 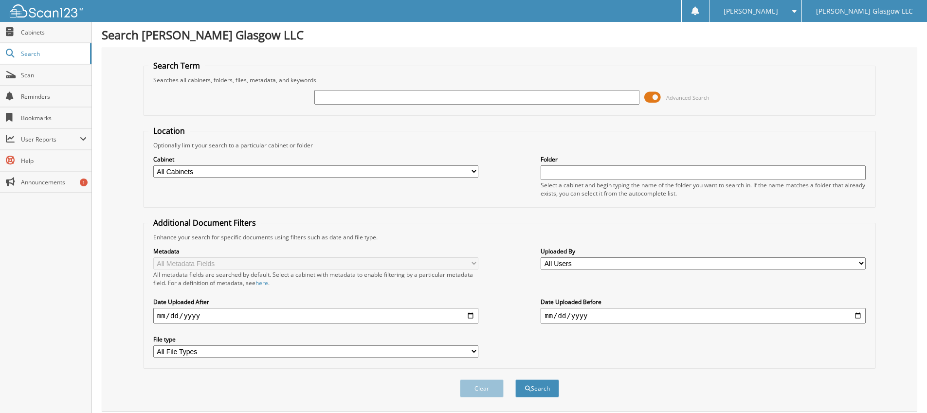 I want to click on img: scan123-logo-white.svg, so click(x=46, y=11).